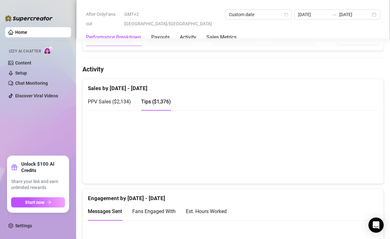 The width and height of the screenshot is (390, 239). I want to click on button: Start nowarrow-right, so click(38, 203).